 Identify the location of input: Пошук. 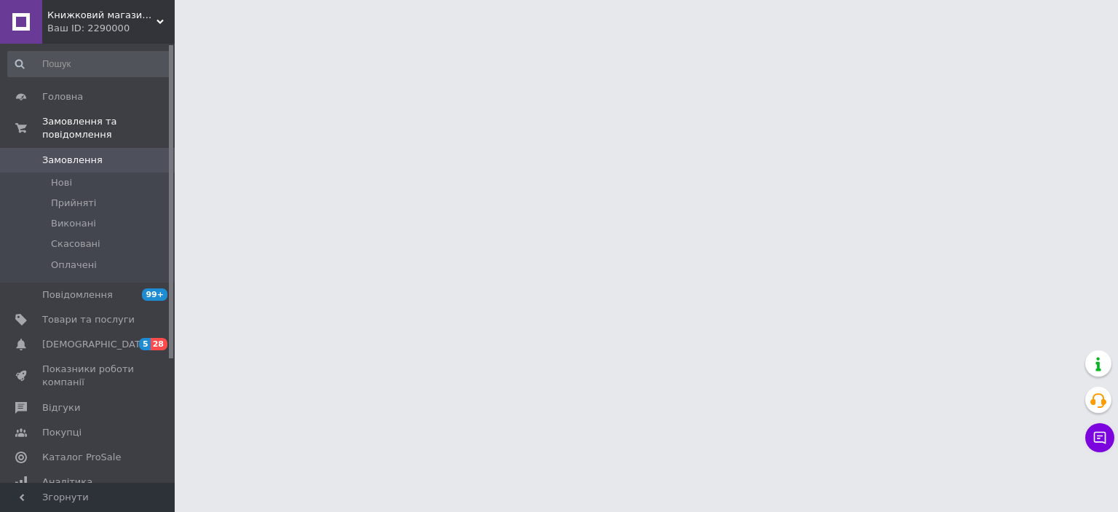
(90, 64).